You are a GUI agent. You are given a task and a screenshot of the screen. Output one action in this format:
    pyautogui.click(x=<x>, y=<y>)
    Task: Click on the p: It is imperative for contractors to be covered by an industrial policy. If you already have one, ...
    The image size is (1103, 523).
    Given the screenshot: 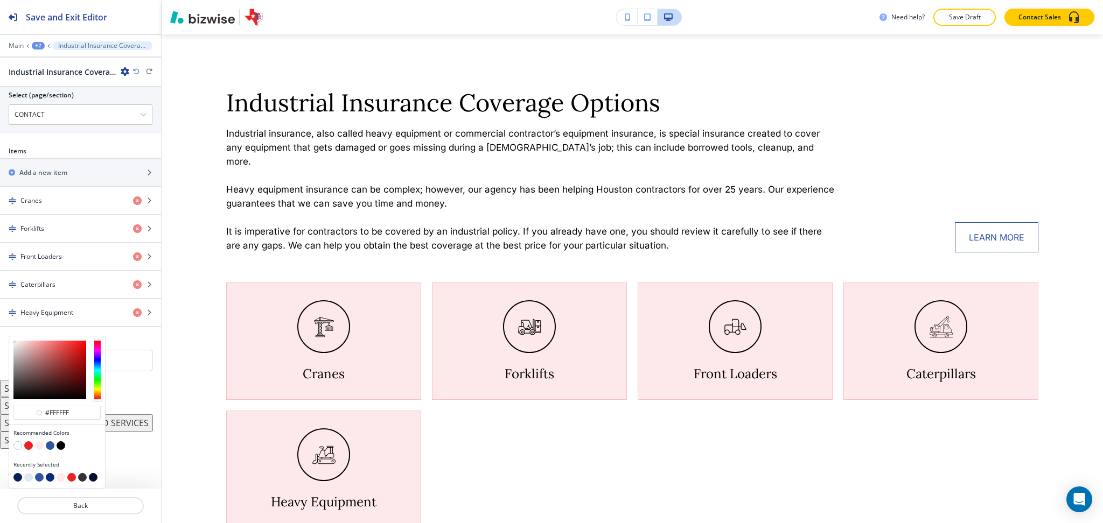 What is the action you would take?
    pyautogui.click(x=530, y=239)
    